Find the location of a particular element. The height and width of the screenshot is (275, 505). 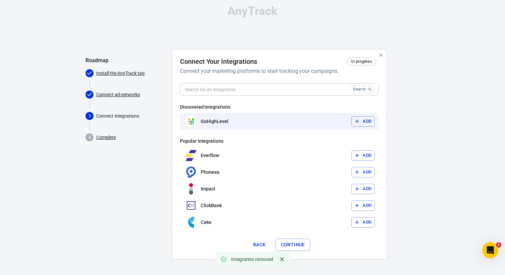

button: Close is located at coordinates (282, 259).